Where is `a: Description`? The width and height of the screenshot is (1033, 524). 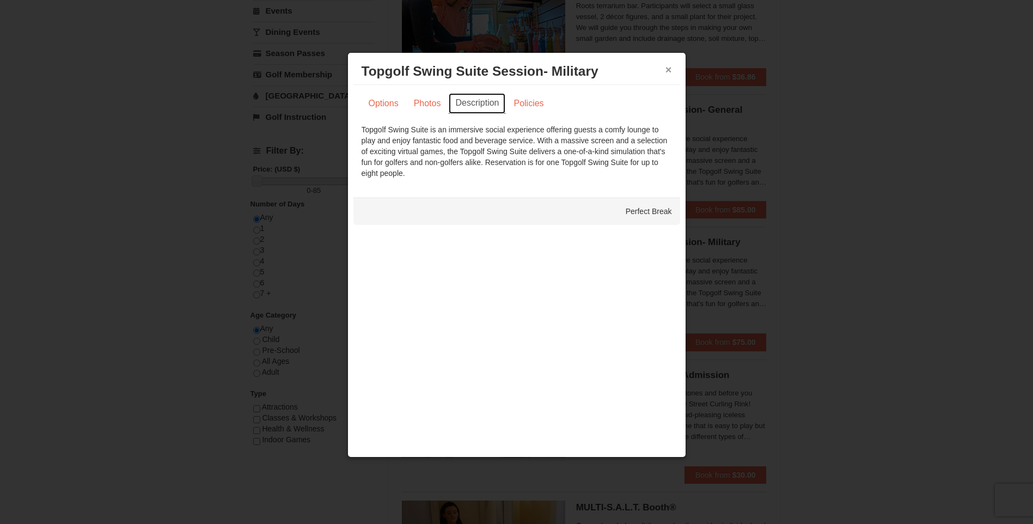
a: Description is located at coordinates (477, 103).